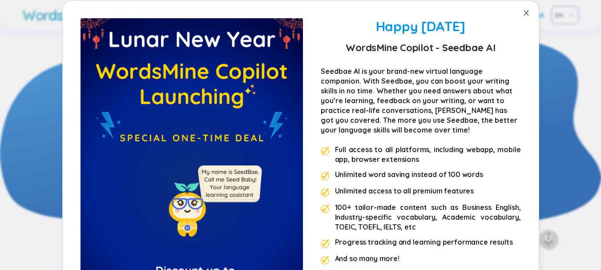  I want to click on div: 100+ tailor-made content such as Business English, Industry-specific vocabulary, Academic vocabul..., so click(428, 217).